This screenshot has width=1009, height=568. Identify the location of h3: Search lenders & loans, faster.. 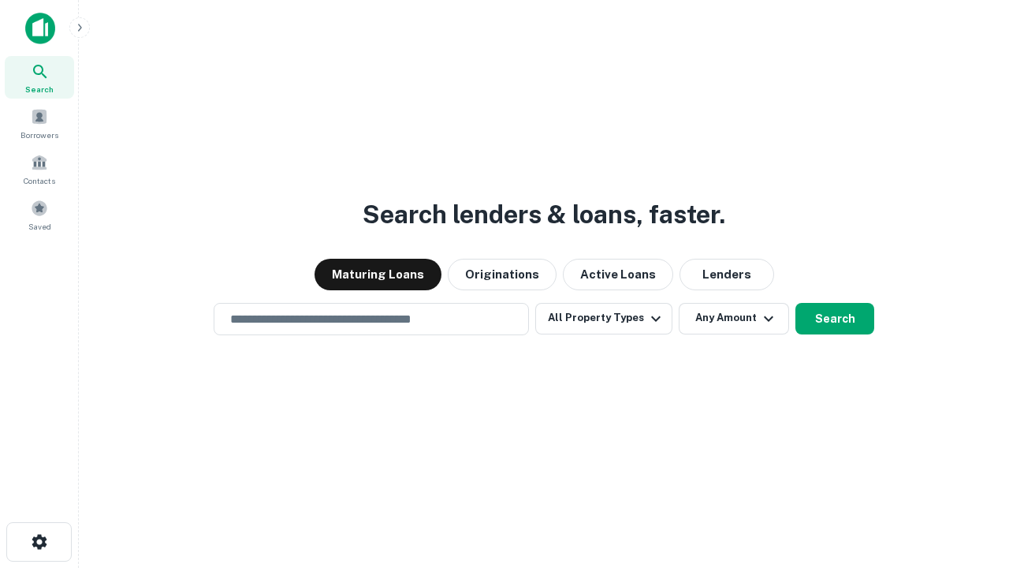
(544, 214).